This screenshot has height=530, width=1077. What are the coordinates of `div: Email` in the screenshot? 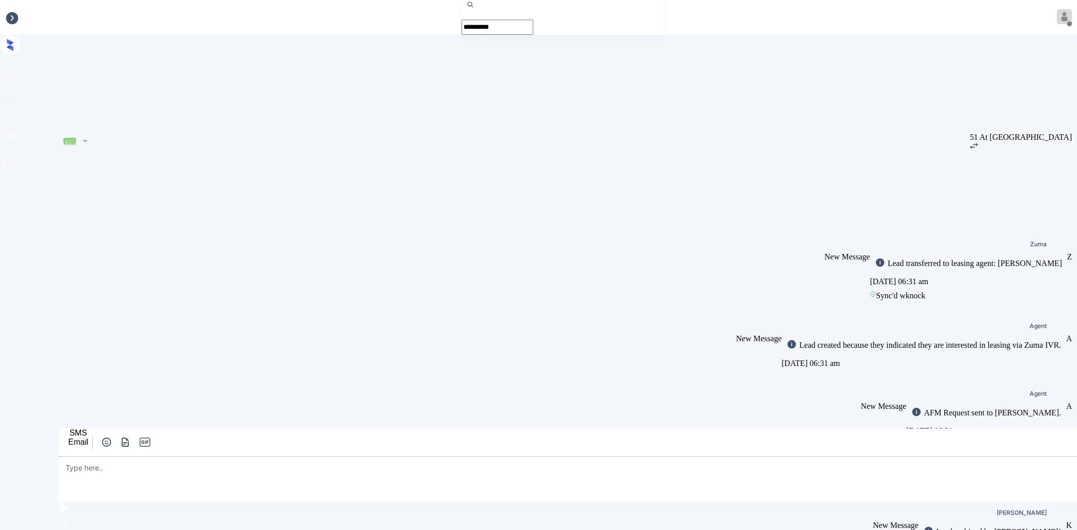 It's located at (78, 442).